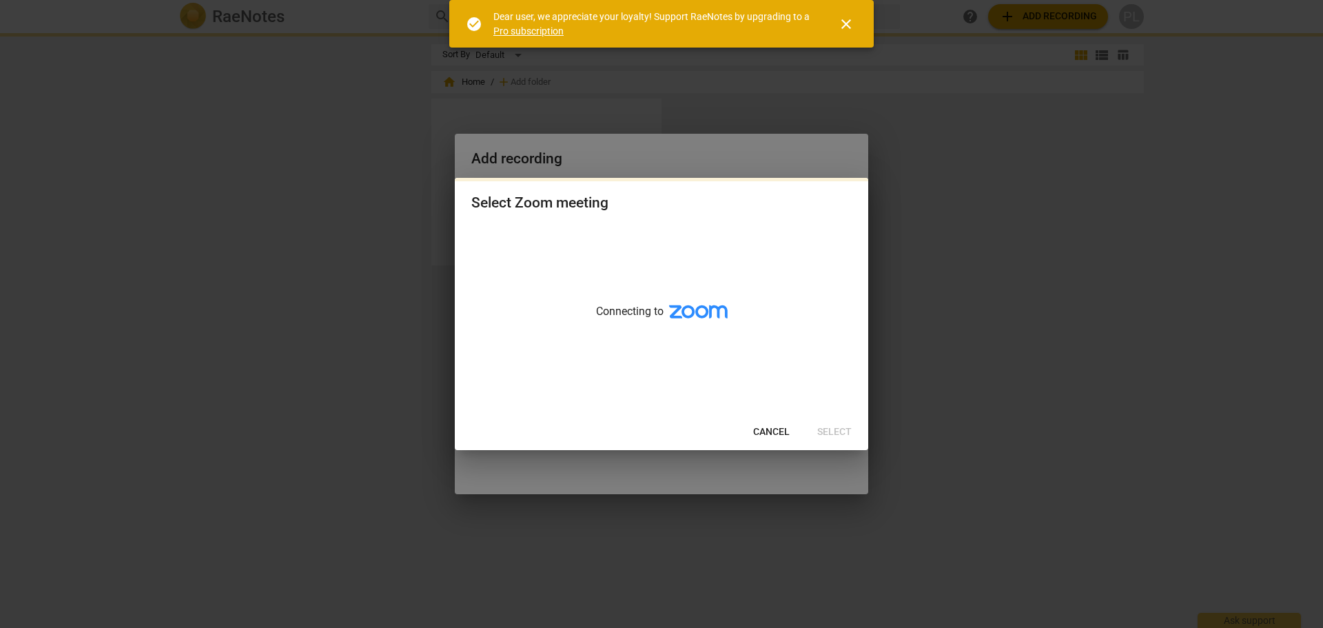  What do you see at coordinates (474, 24) in the screenshot?
I see `span: check_circle` at bounding box center [474, 24].